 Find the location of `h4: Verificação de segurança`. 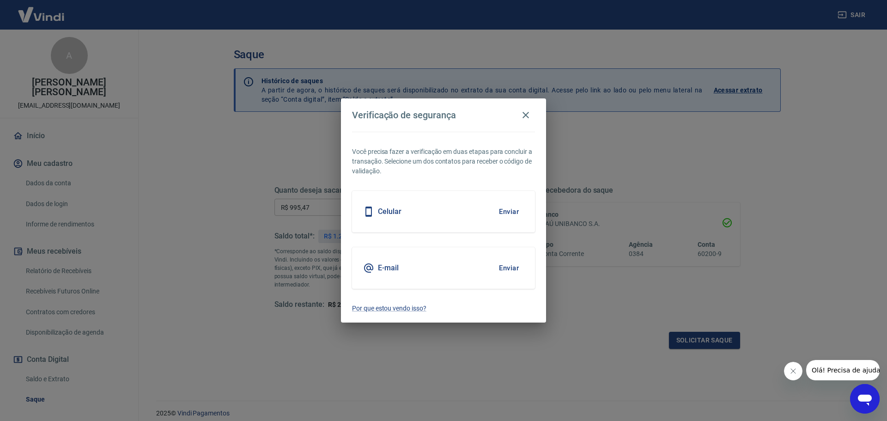

h4: Verificação de segurança is located at coordinates (404, 115).